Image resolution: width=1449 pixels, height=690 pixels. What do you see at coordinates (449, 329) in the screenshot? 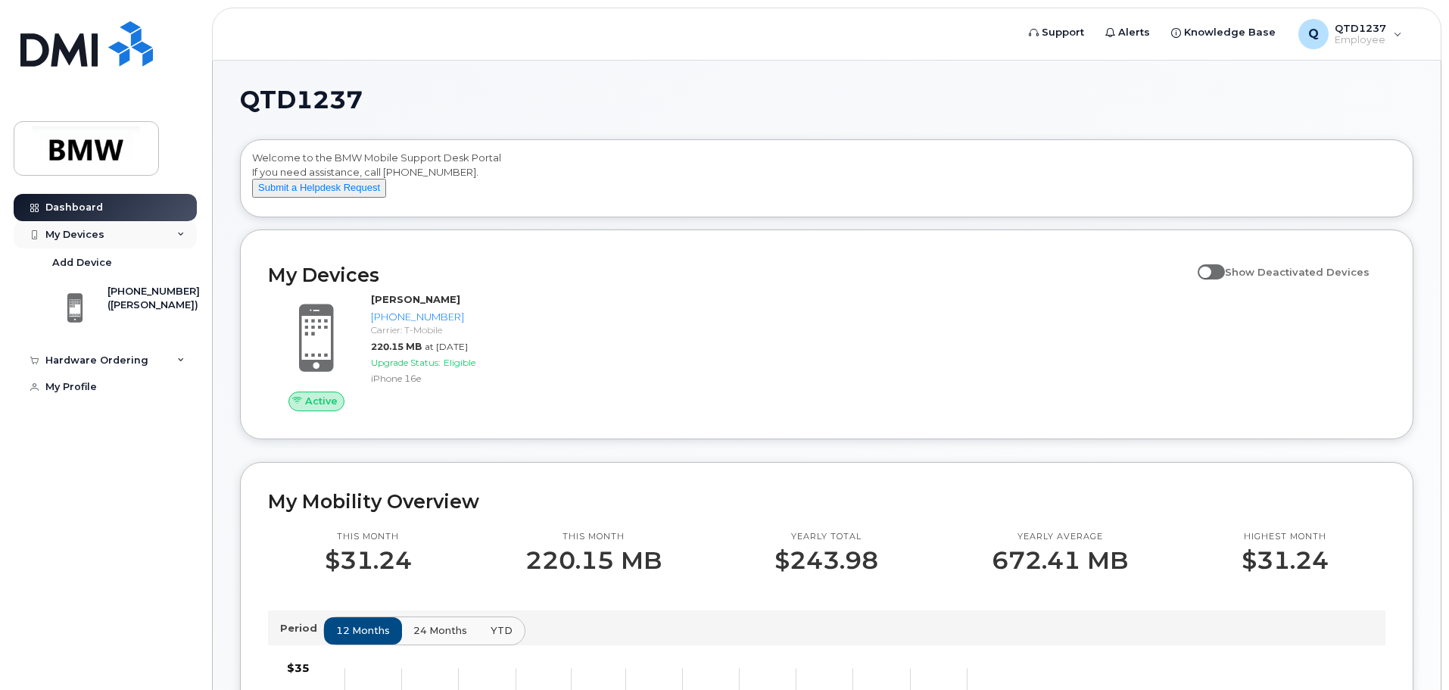
I see `div: Carrier: T-Mobile` at bounding box center [449, 329].